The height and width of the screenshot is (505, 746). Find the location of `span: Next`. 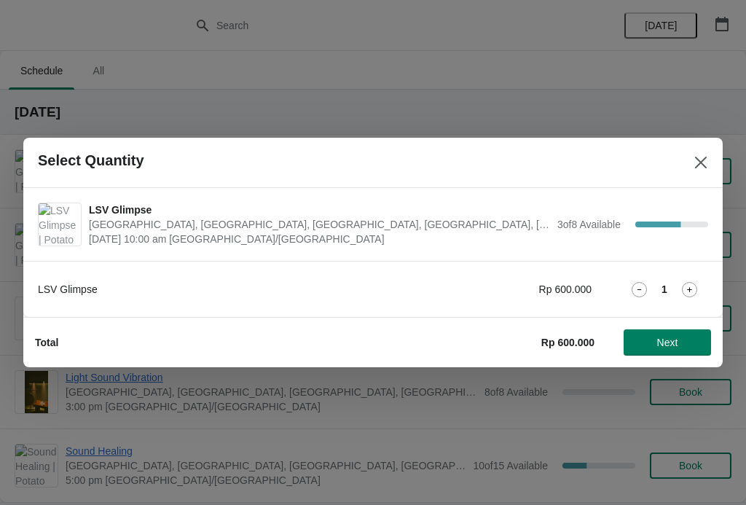

span: Next is located at coordinates (667, 342).